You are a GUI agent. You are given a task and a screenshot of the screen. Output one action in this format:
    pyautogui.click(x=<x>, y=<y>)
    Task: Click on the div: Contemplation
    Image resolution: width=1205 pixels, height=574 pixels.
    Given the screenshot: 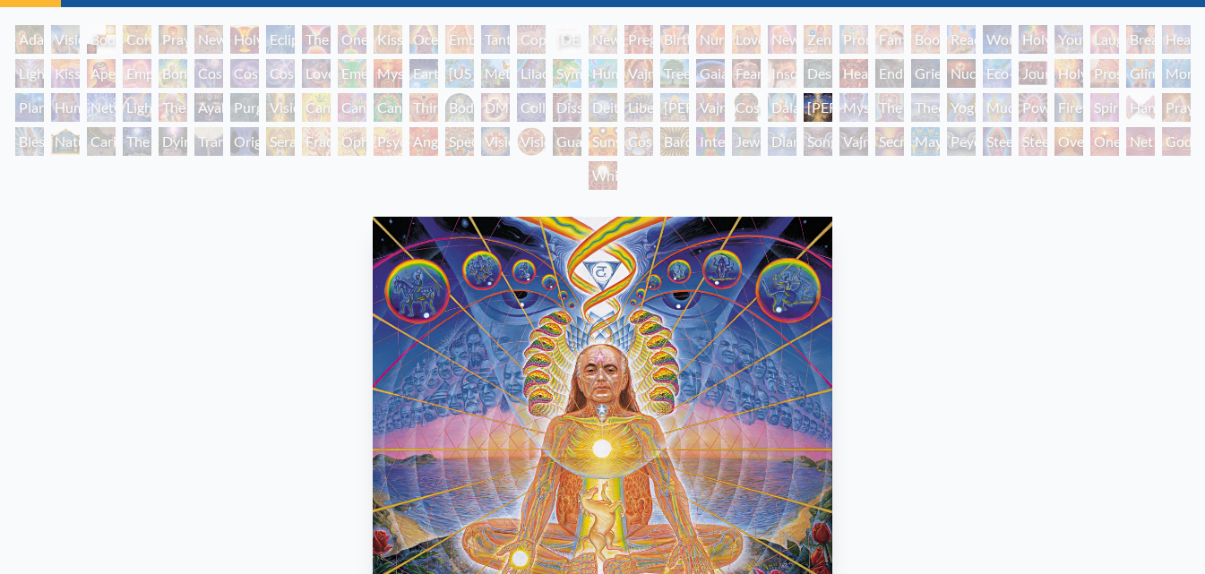 What is the action you would take?
    pyautogui.click(x=137, y=39)
    